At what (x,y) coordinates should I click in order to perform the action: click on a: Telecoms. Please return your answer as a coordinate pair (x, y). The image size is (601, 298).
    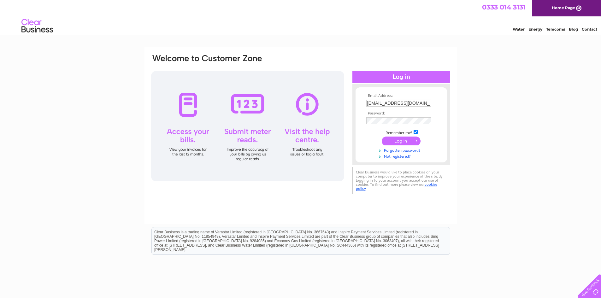
    Looking at the image, I should click on (555, 29).